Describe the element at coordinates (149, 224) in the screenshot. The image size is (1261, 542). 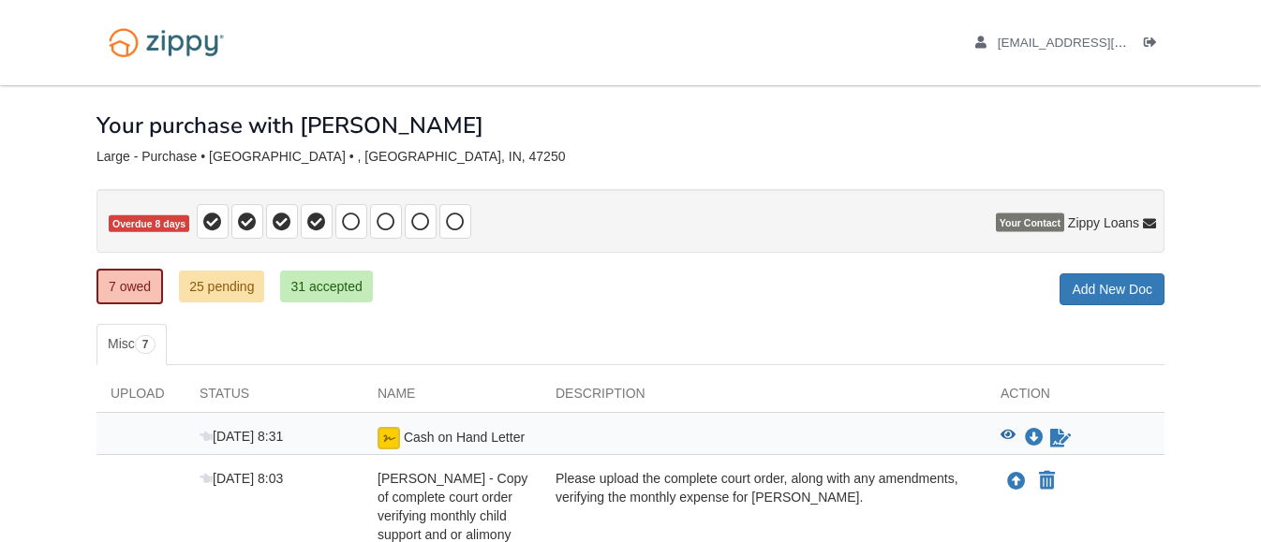
I see `span: Overdue 8 days` at that location.